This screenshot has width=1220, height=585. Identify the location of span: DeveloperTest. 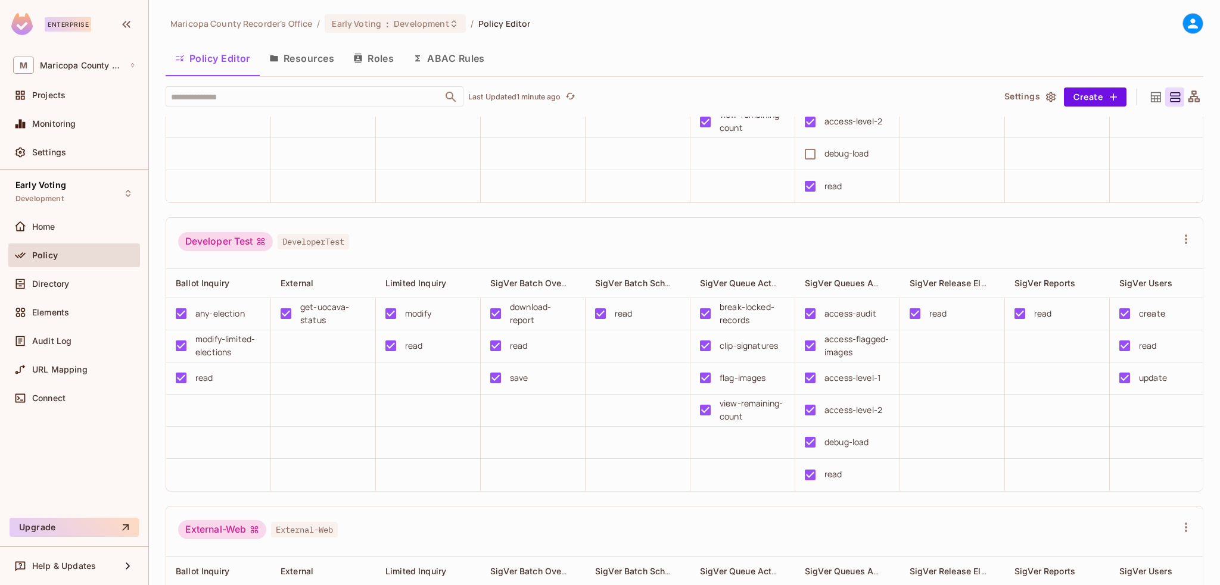
(313, 242).